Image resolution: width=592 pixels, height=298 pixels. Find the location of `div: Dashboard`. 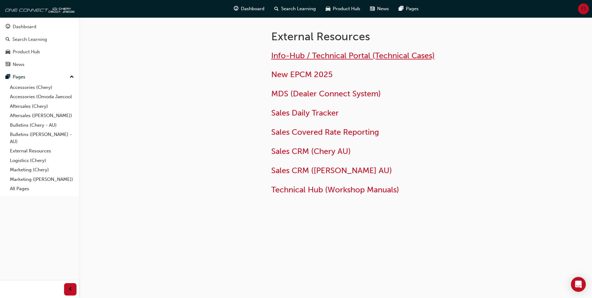

div: Dashboard is located at coordinates (24, 27).